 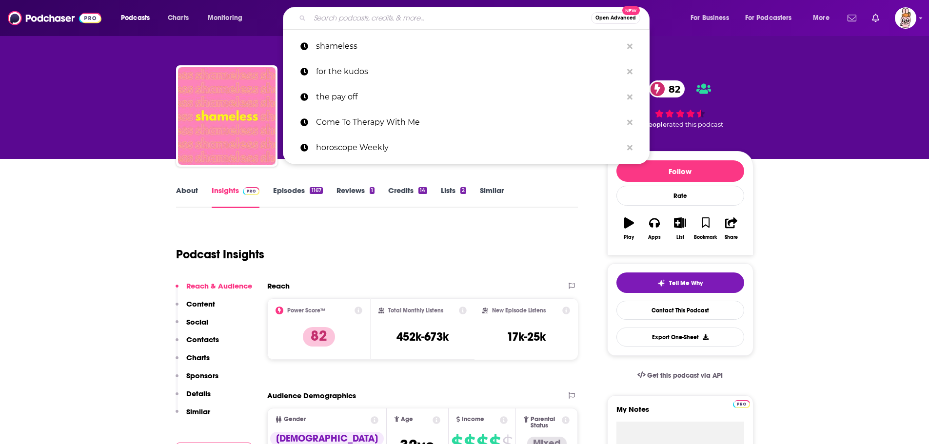 I want to click on button: Show profile menu, so click(x=905, y=18).